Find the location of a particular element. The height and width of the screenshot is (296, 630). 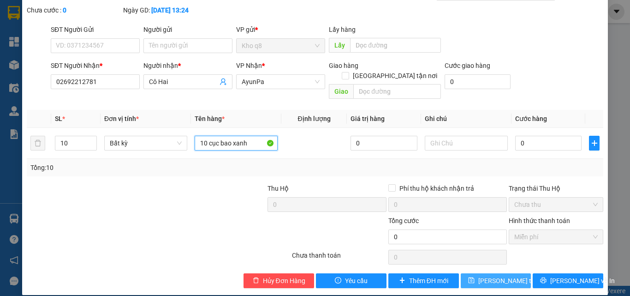

span: Cước hàng is located at coordinates (531, 119).